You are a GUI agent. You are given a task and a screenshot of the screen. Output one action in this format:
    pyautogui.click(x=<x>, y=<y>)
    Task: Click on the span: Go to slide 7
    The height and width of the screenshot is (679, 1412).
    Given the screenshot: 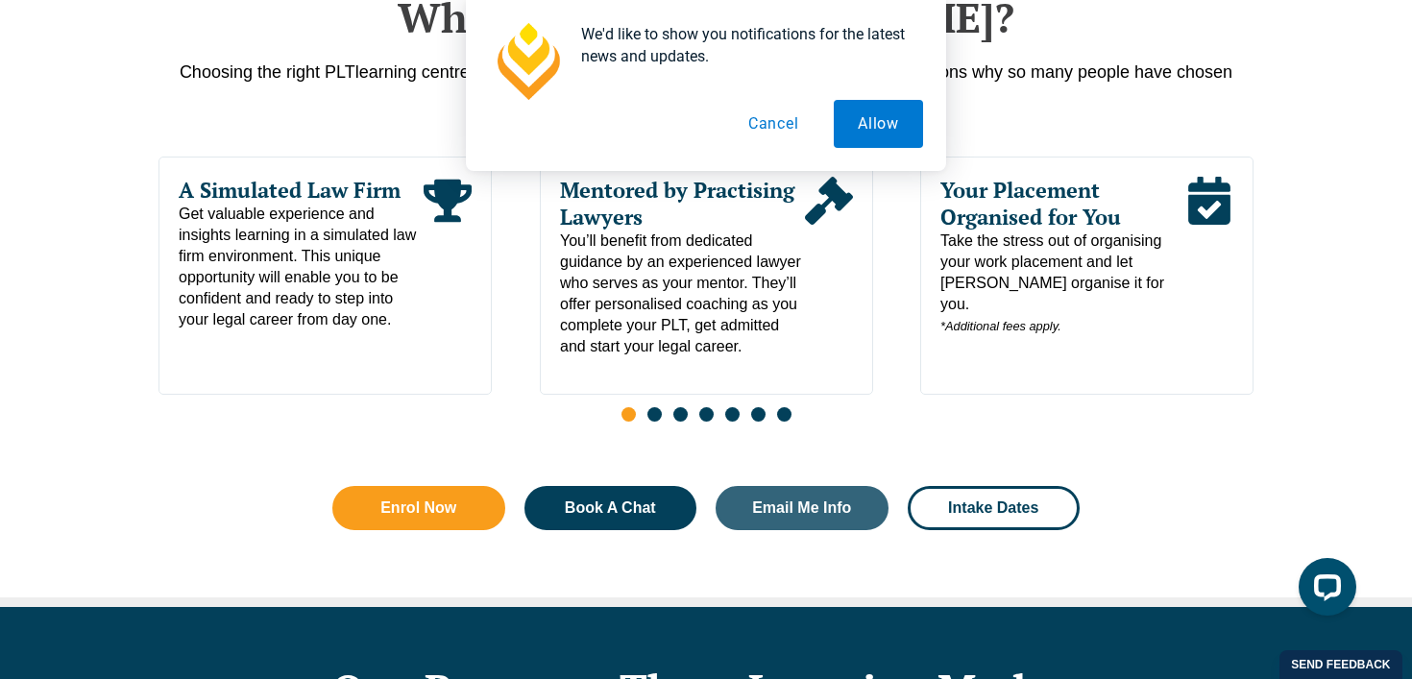 What is the action you would take?
    pyautogui.click(x=784, y=414)
    